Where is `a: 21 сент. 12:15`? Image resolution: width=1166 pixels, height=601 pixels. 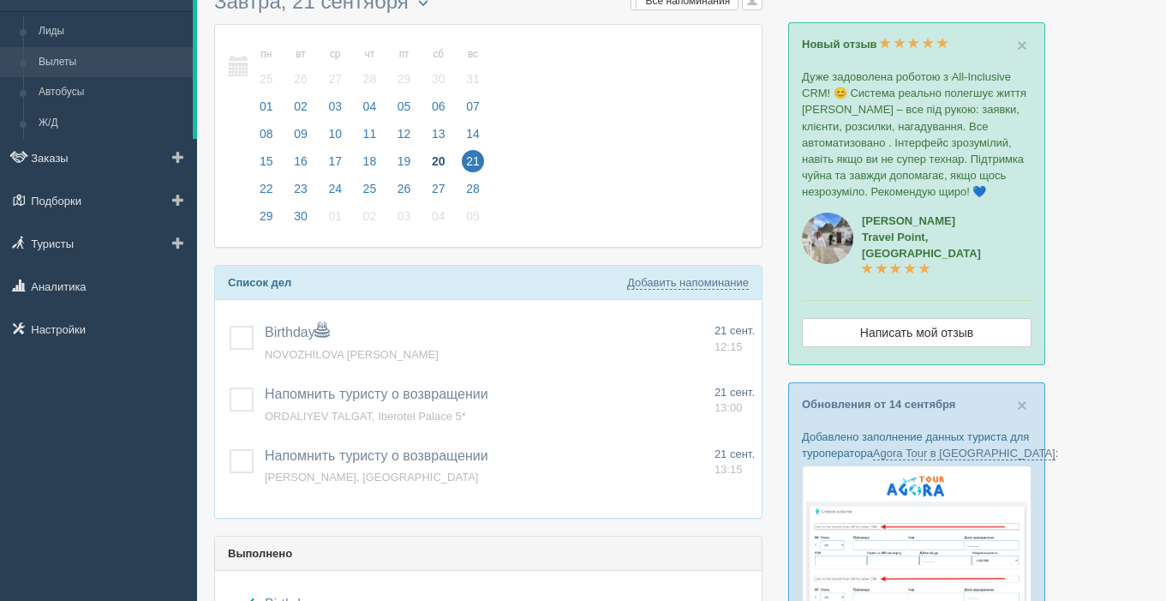 a: 21 сент. 12:15 is located at coordinates (734, 338).